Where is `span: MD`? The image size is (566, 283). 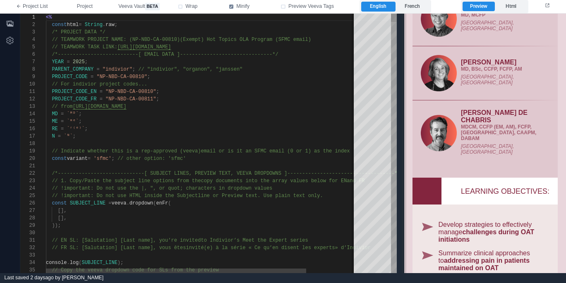
span: MD is located at coordinates (55, 114).